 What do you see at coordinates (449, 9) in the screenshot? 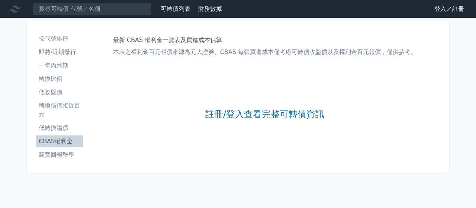
I see `a: 登入／註冊` at bounding box center [449, 9].